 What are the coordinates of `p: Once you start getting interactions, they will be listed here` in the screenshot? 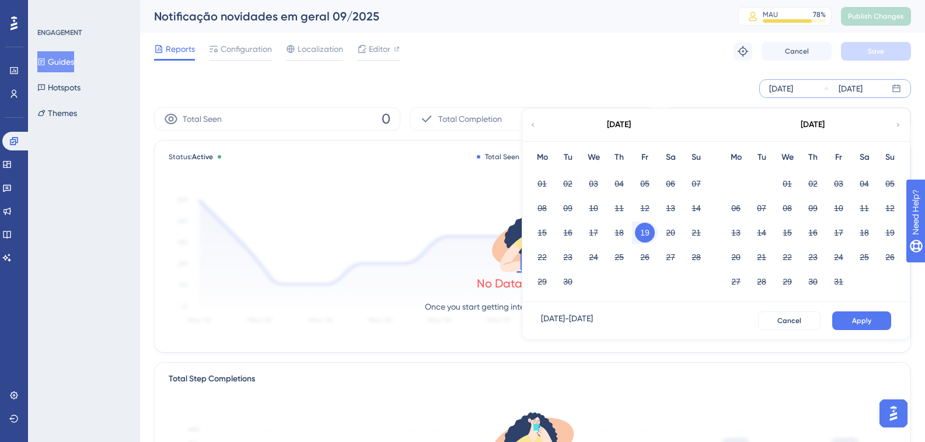 It's located at (533, 307).